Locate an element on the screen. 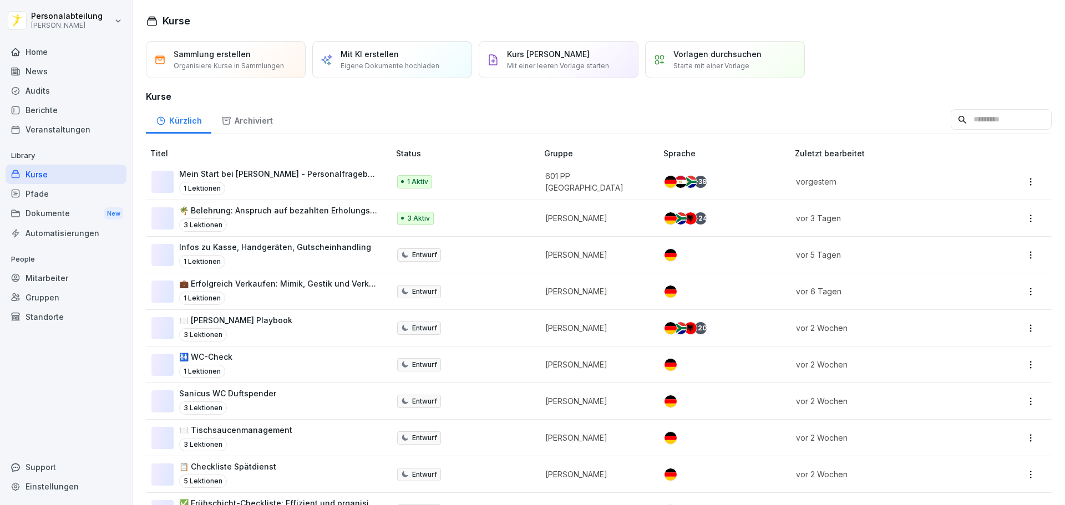  img: eg.svg is located at coordinates (681, 182).